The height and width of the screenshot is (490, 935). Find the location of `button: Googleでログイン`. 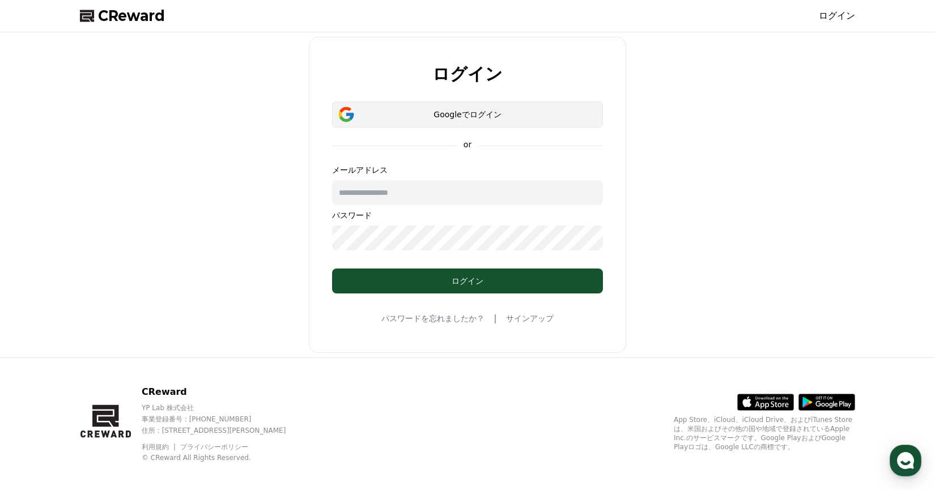

button: Googleでログイン is located at coordinates (467, 114).